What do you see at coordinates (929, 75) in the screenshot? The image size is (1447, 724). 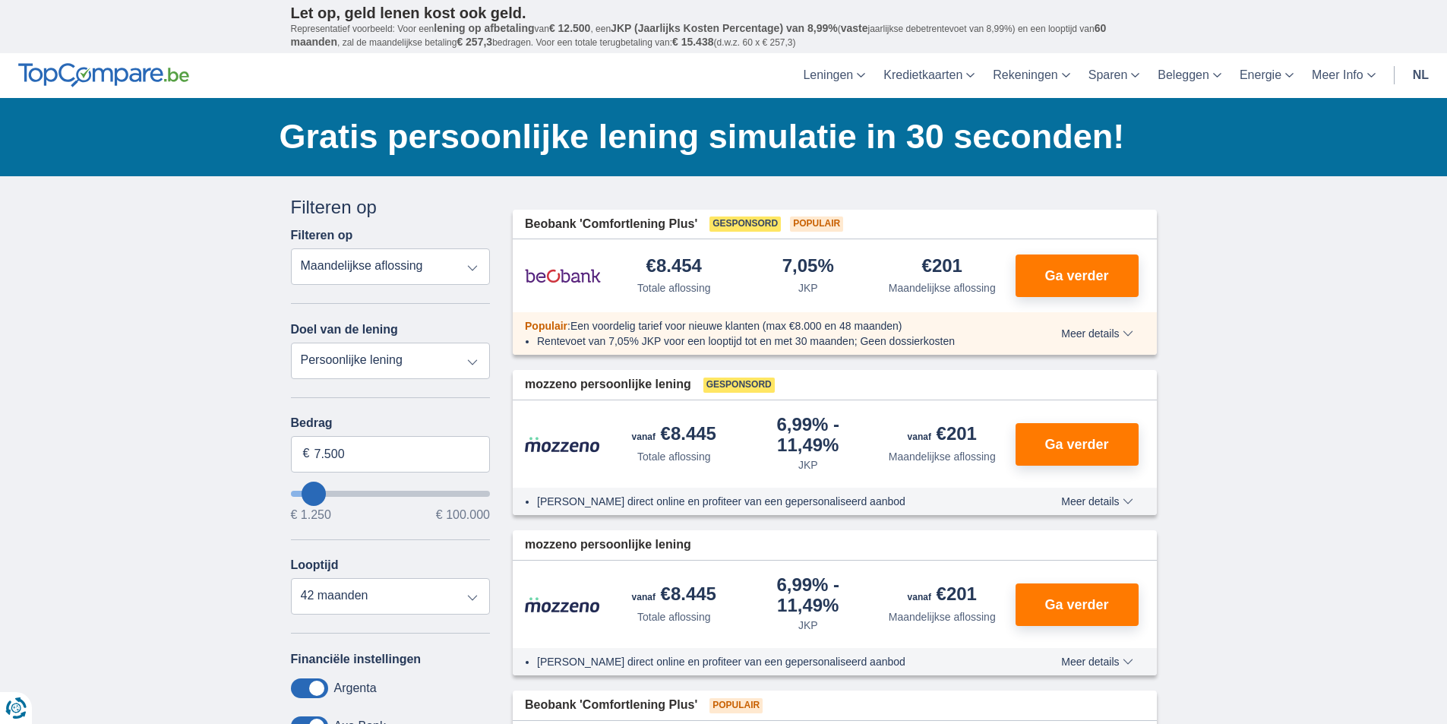 I see `a: Kredietkaarten` at bounding box center [929, 75].